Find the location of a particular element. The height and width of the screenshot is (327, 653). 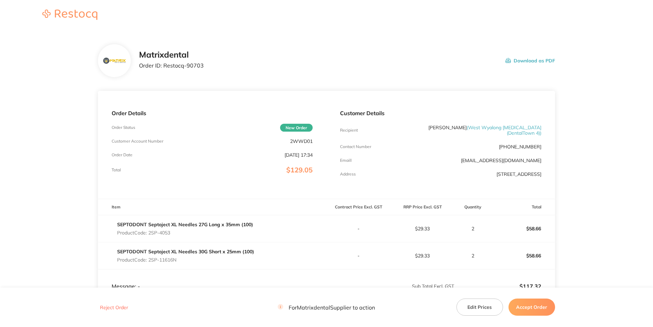

p: For Matrixdental Supplier to action is located at coordinates (326, 307).